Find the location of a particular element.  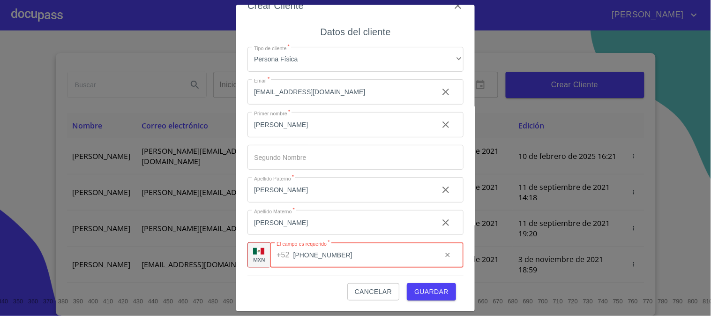

span: Guardar is located at coordinates (431, 292).